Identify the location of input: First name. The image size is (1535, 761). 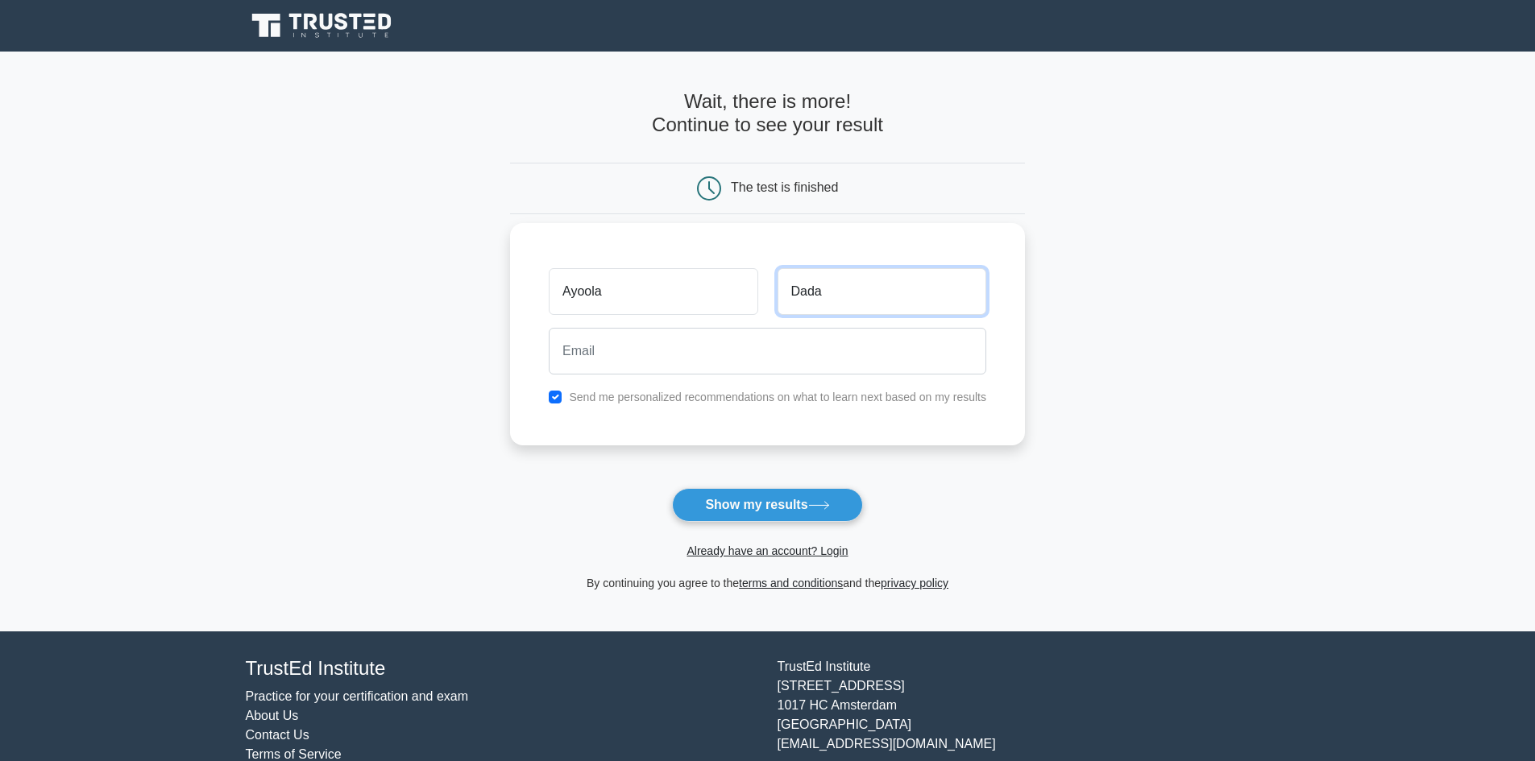
(653, 292).